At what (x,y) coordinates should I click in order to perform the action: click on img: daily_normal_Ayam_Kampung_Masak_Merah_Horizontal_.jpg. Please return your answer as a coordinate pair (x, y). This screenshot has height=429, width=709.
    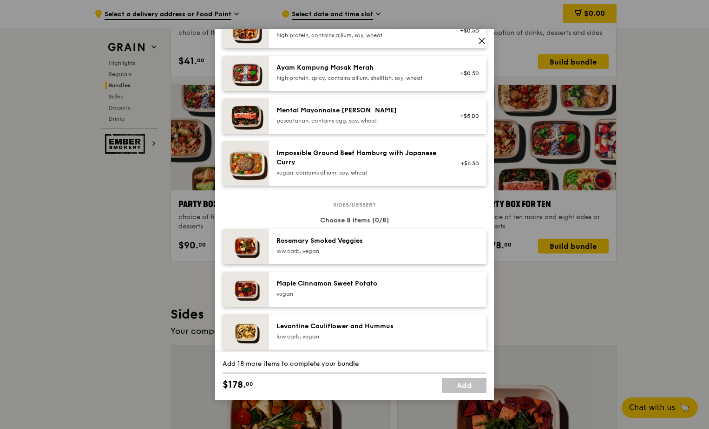
    Looking at the image, I should click on (246, 73).